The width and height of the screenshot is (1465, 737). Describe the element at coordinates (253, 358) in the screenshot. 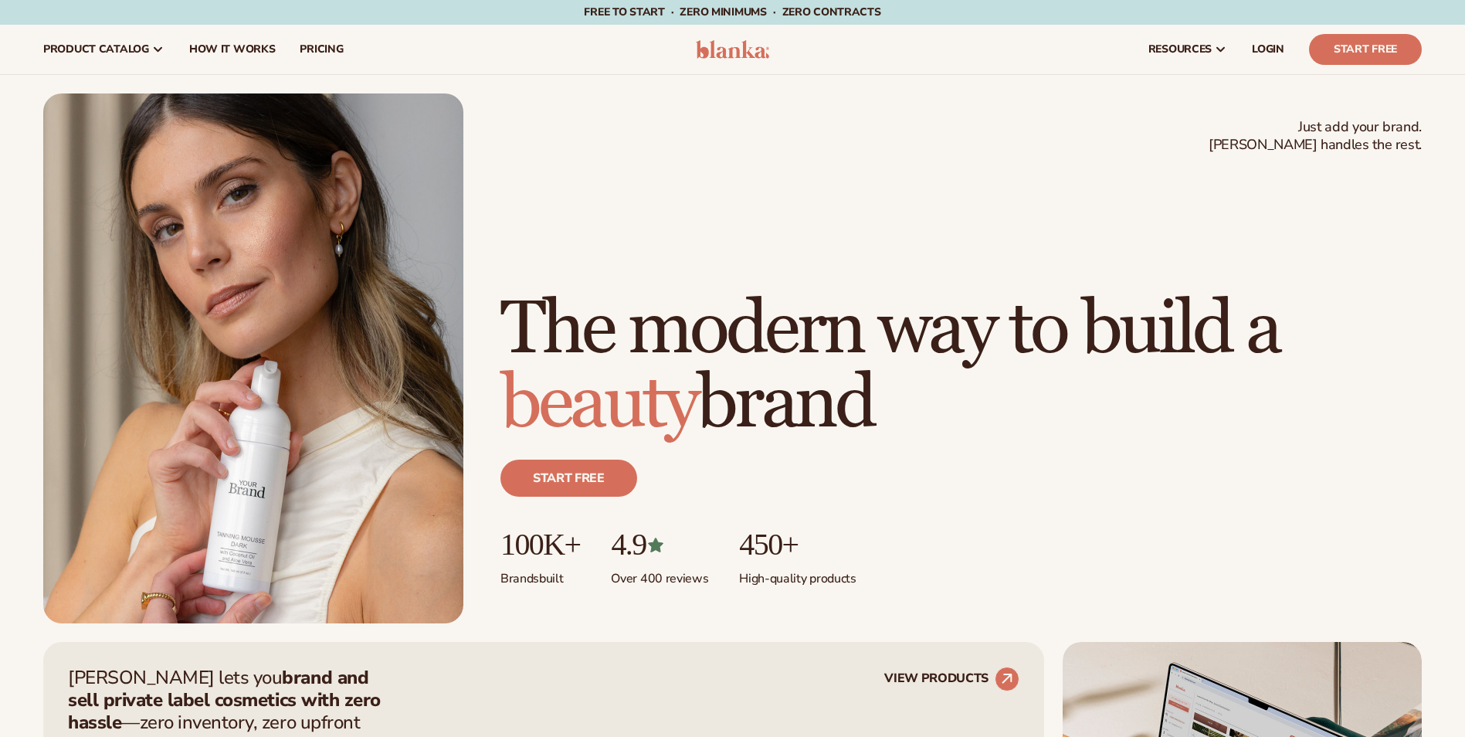

I see `img: Female holding tanning mousse.` at that location.